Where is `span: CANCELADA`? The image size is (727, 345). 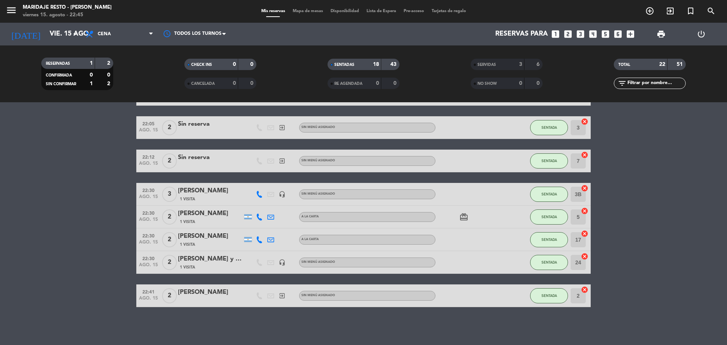 span: CANCELADA is located at coordinates (203, 84).